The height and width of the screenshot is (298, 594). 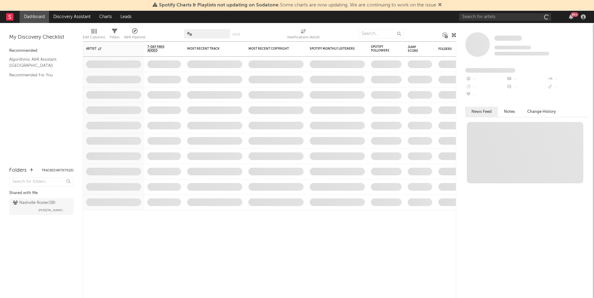 What do you see at coordinates (126, 17) in the screenshot?
I see `a: Leads` at bounding box center [126, 17].